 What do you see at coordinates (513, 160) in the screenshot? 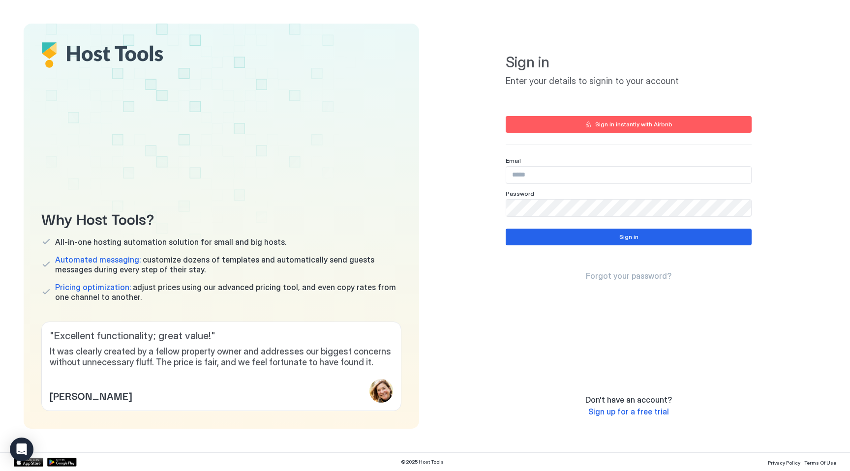
I see `span: Email` at bounding box center [513, 160].